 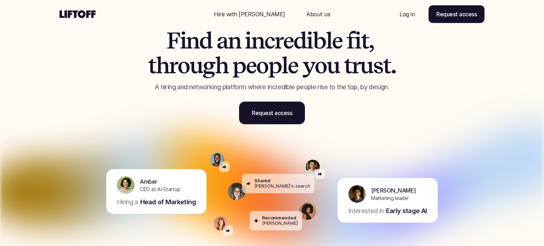 What do you see at coordinates (318, 14) in the screenshot?
I see `p: About us` at bounding box center [318, 14].